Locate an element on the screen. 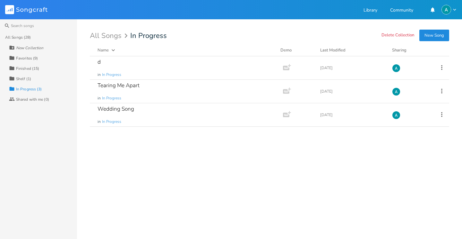 Image resolution: width=462 pixels, height=239 pixels. div: Shelf (1) is located at coordinates (23, 79).